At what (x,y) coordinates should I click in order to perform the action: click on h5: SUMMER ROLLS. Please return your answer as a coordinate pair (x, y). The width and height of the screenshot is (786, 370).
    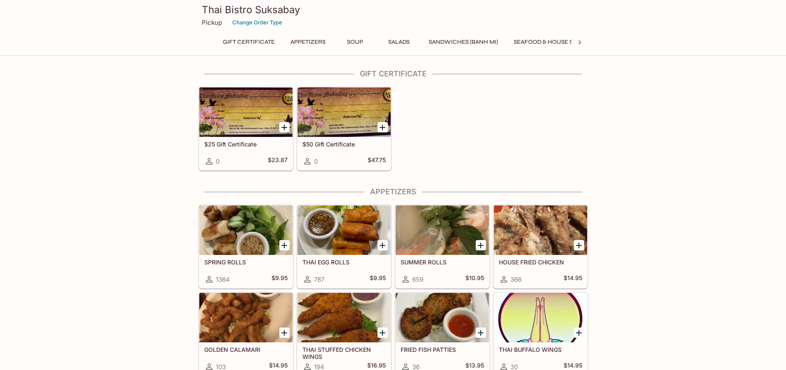
    Looking at the image, I should click on (442, 262).